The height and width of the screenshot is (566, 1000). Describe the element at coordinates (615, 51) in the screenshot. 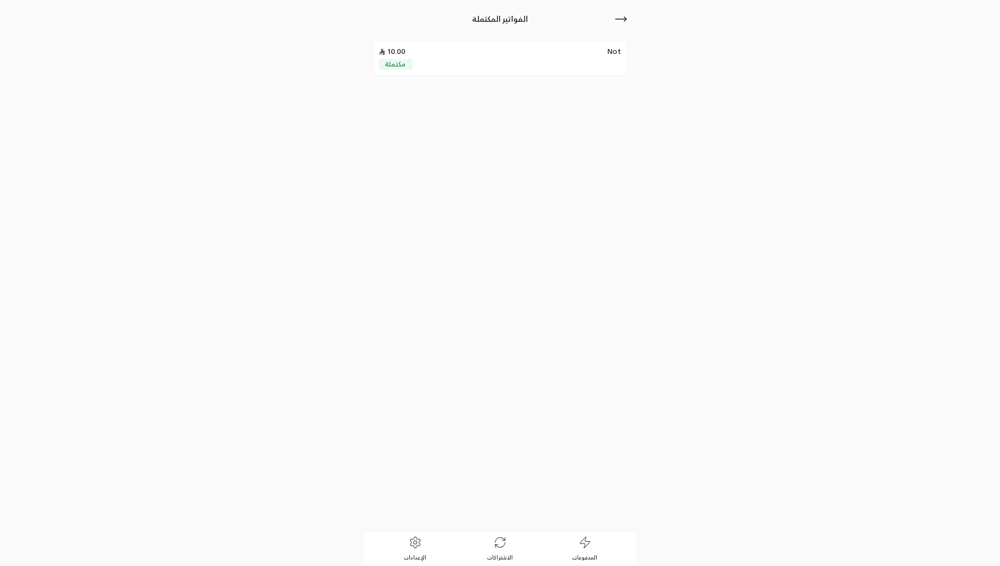

I see `p: Not` at that location.